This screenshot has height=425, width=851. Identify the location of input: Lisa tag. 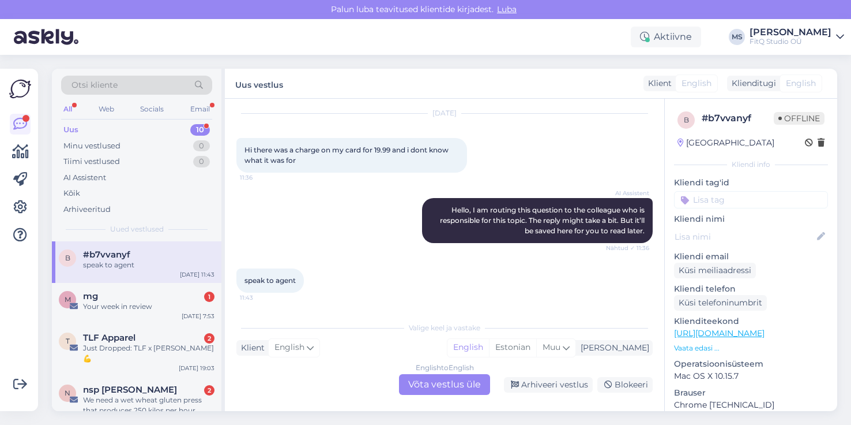
(751, 200).